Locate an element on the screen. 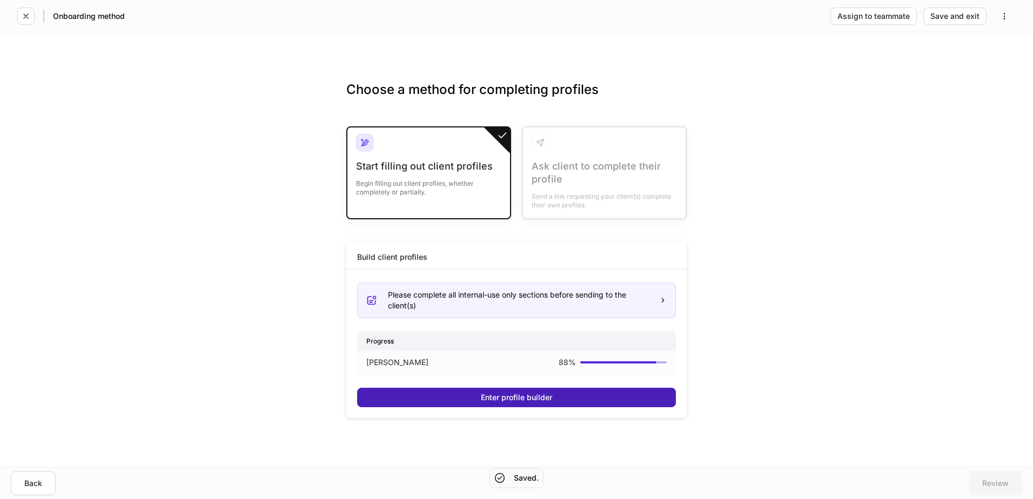 This screenshot has height=499, width=1033. div: Assign to teammate is located at coordinates (873, 16).